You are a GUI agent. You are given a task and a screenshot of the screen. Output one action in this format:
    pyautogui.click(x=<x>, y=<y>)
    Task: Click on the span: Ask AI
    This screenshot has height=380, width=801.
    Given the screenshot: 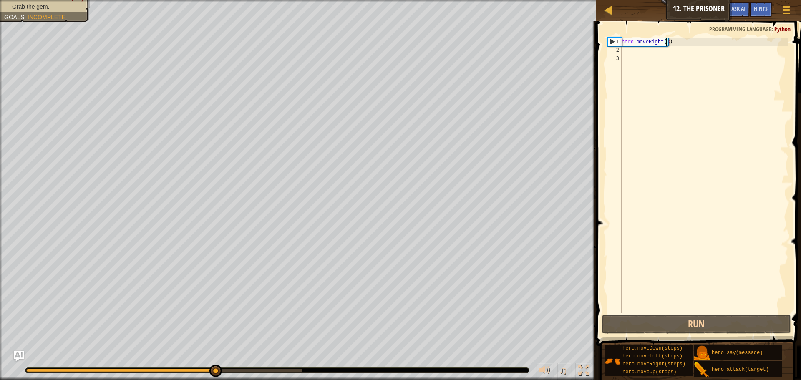 What is the action you would take?
    pyautogui.click(x=739, y=8)
    